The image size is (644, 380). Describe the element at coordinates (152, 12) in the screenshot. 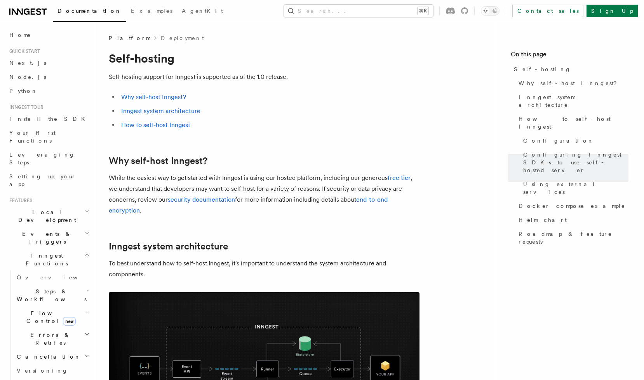

I see `a: Examples` at that location.